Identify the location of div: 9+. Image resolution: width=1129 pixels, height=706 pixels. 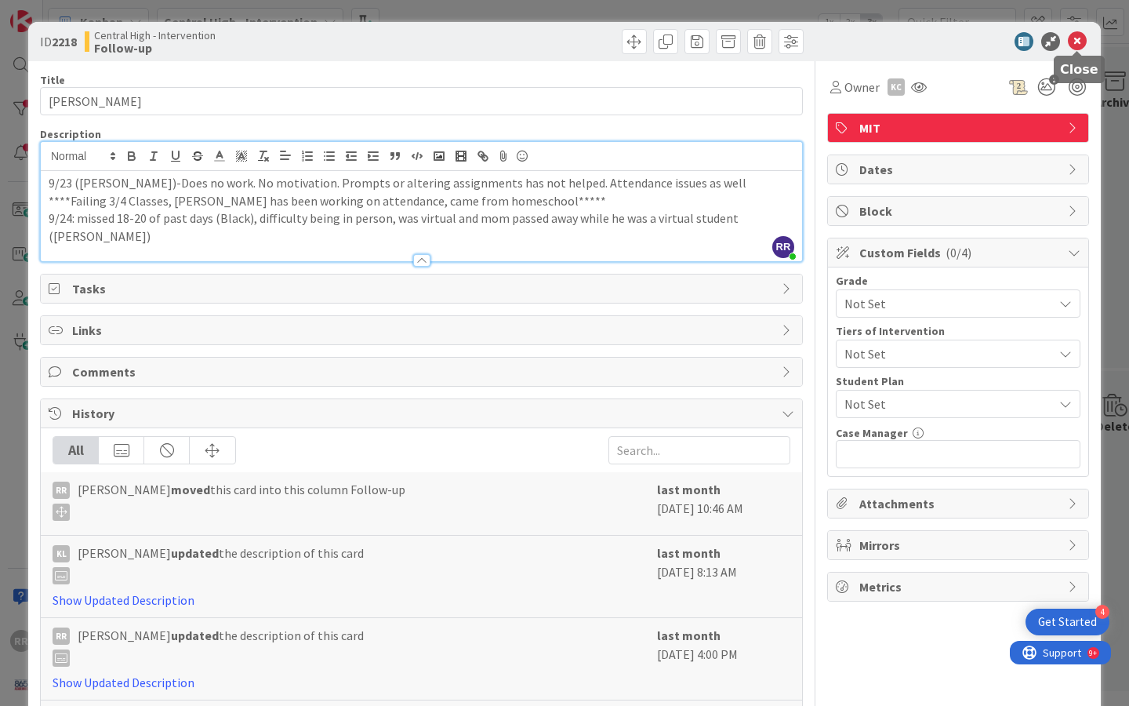
(83, 13).